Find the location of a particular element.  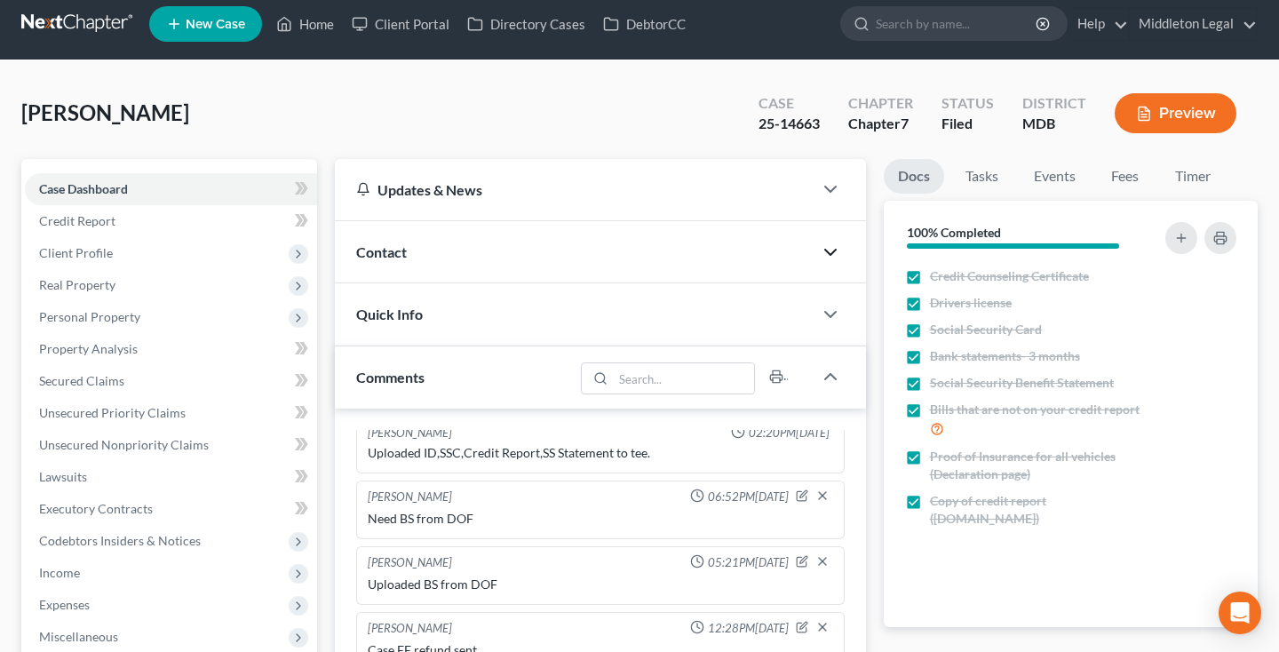

div: Open Intercom Messenger is located at coordinates (1239, 613).